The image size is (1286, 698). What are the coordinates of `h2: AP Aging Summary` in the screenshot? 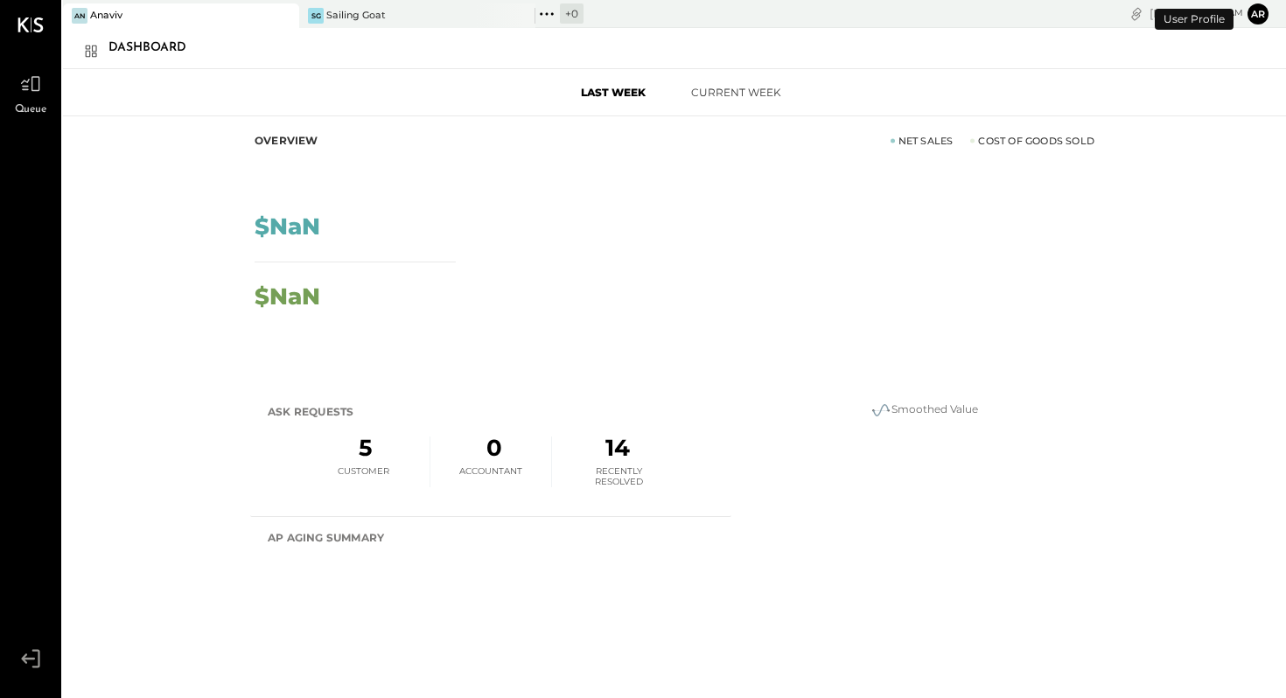 It's located at (325, 538).